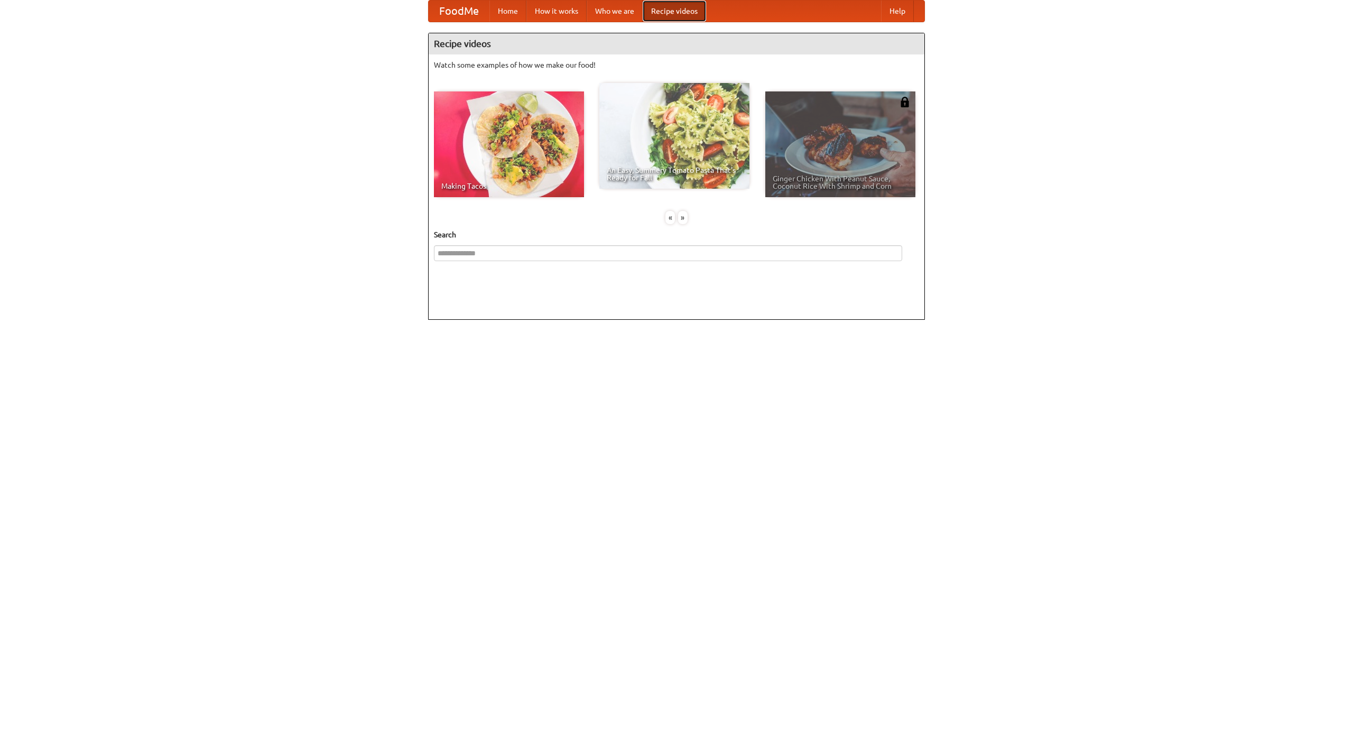 Image resolution: width=1353 pixels, height=748 pixels. What do you see at coordinates (509, 186) in the screenshot?
I see `span: Making Tacos` at bounding box center [509, 186].